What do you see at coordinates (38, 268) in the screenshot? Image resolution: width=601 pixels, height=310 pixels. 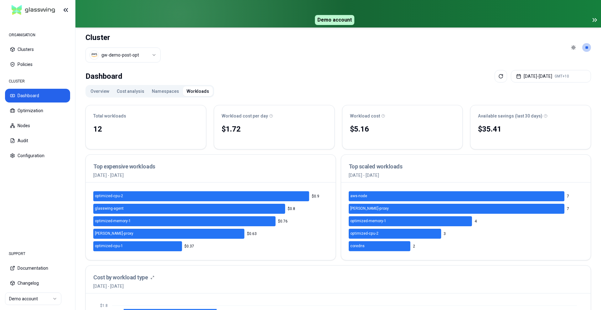 I see `button: Documentation` at bounding box center [38, 268].